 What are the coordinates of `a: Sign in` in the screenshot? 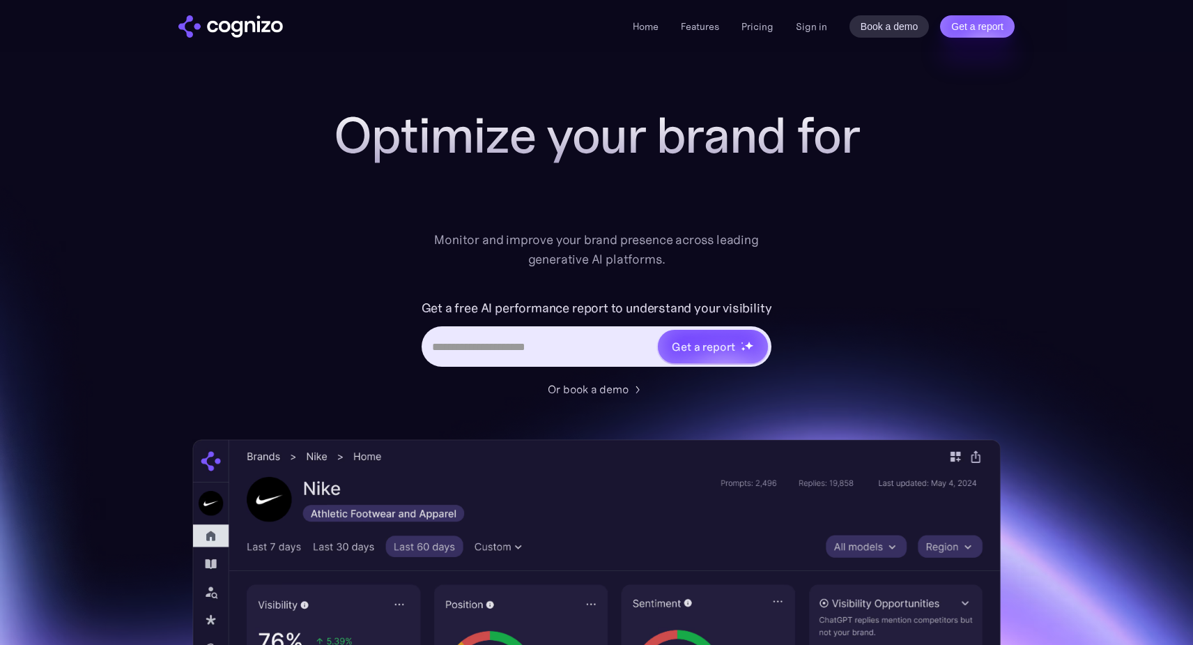 It's located at (811, 26).